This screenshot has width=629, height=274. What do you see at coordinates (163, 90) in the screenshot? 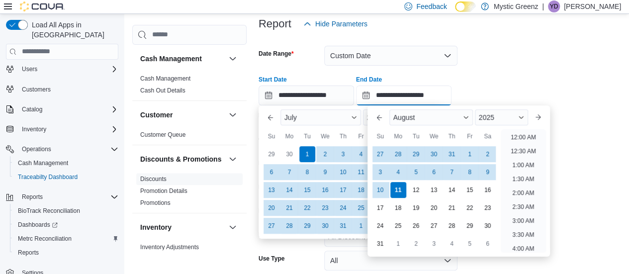
I see `span: Cash Out Details` at bounding box center [163, 90].